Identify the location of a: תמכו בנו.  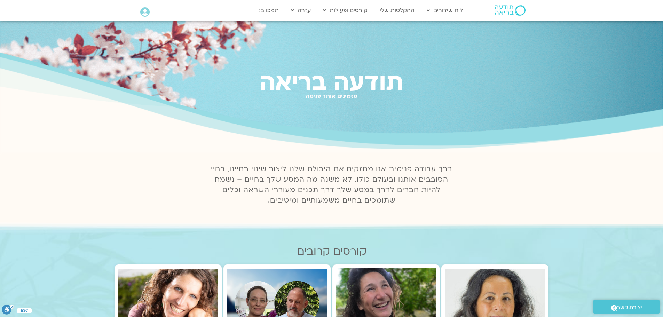
(268, 10).